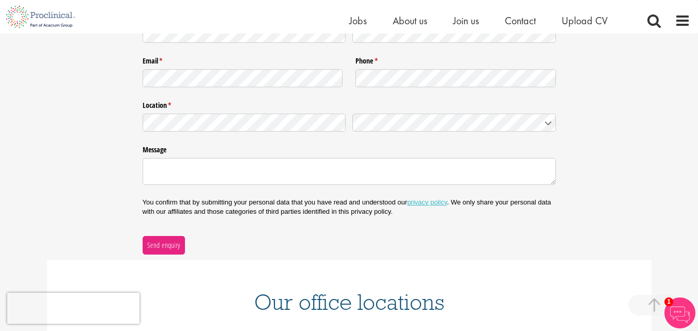  What do you see at coordinates (349, 104) in the screenshot?
I see `legend: Location` at bounding box center [349, 104].